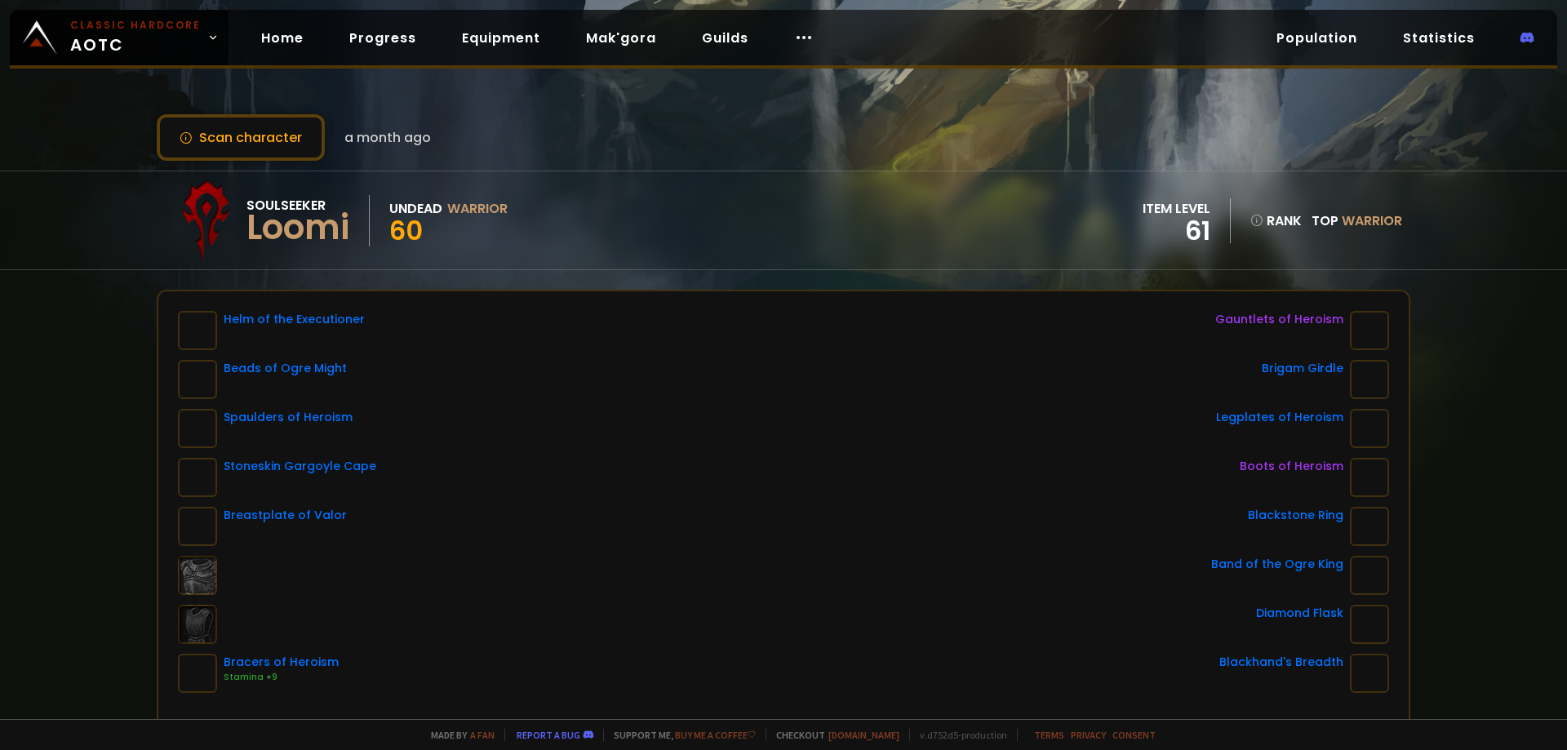 The height and width of the screenshot is (750, 1567). What do you see at coordinates (1277, 564) in the screenshot?
I see `div: Band of the Ogre King` at bounding box center [1277, 564].